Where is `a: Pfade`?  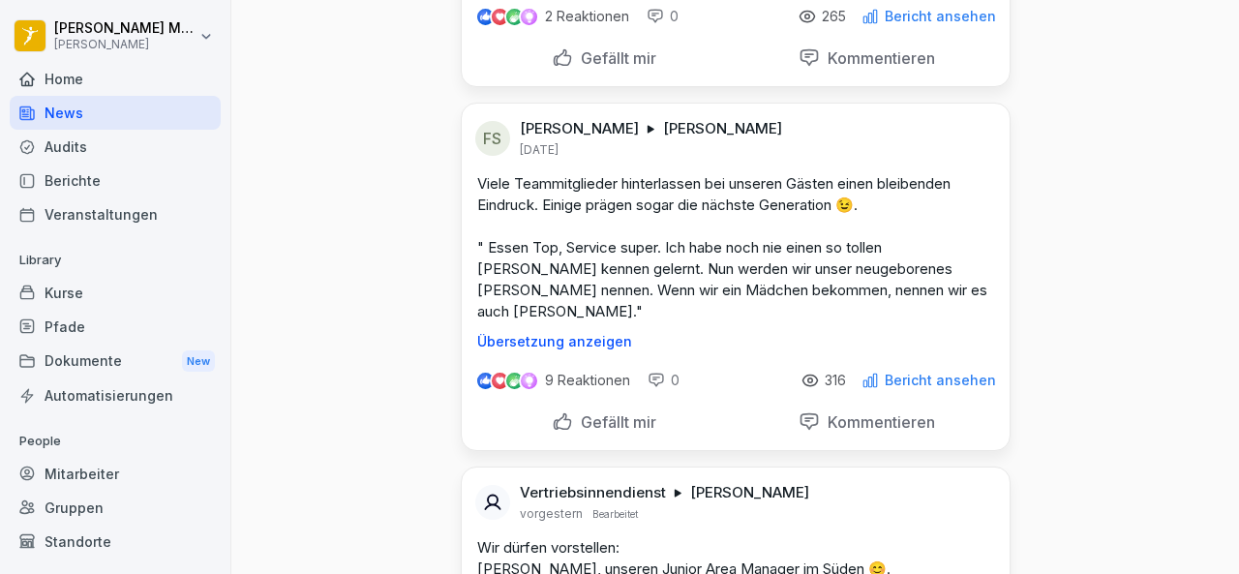
a: Pfade is located at coordinates (115, 326).